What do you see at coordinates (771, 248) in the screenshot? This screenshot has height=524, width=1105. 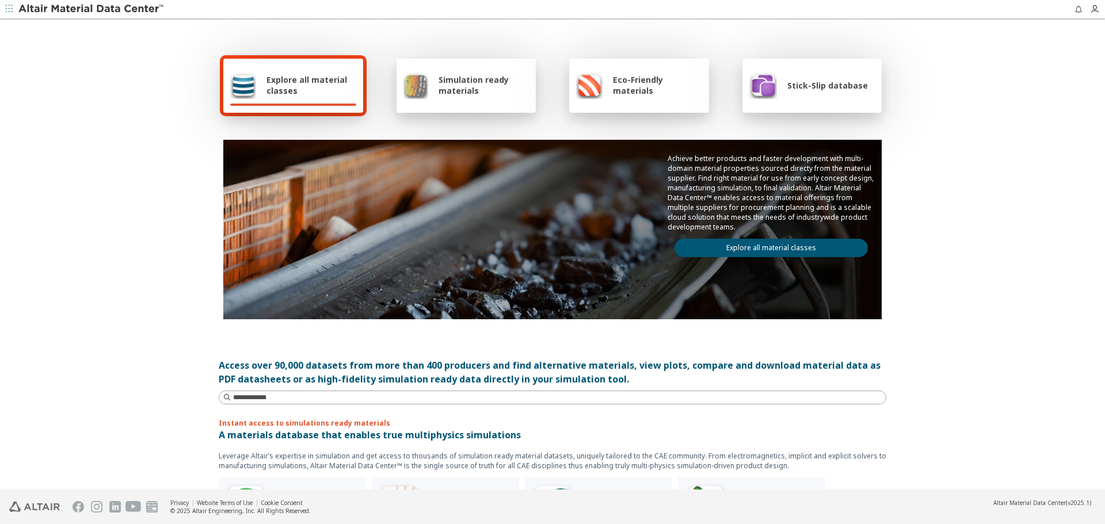 I see `a: Explore all material classes` at bounding box center [771, 248].